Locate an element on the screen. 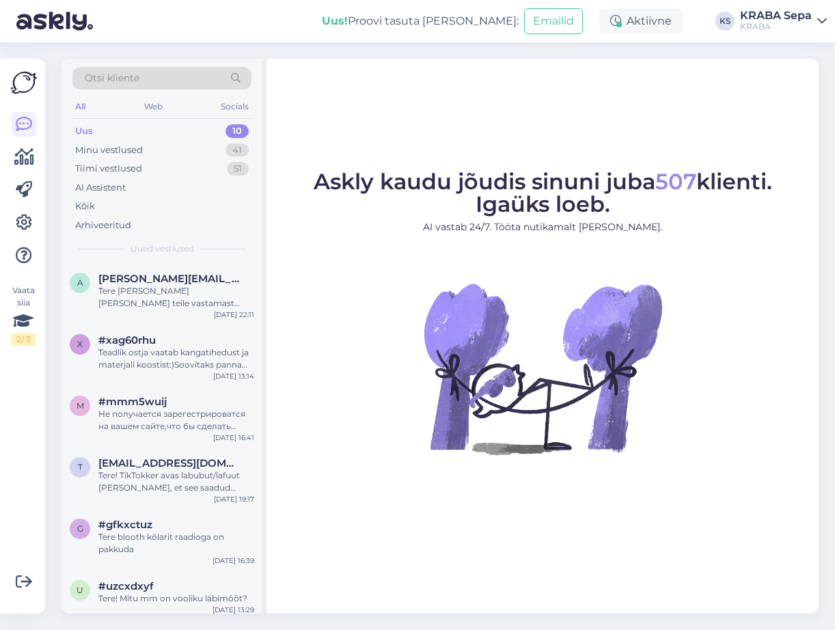  div: Не получается зарегестрироватся на вашем сайте,что бы сделать заказ is located at coordinates (176, 420).